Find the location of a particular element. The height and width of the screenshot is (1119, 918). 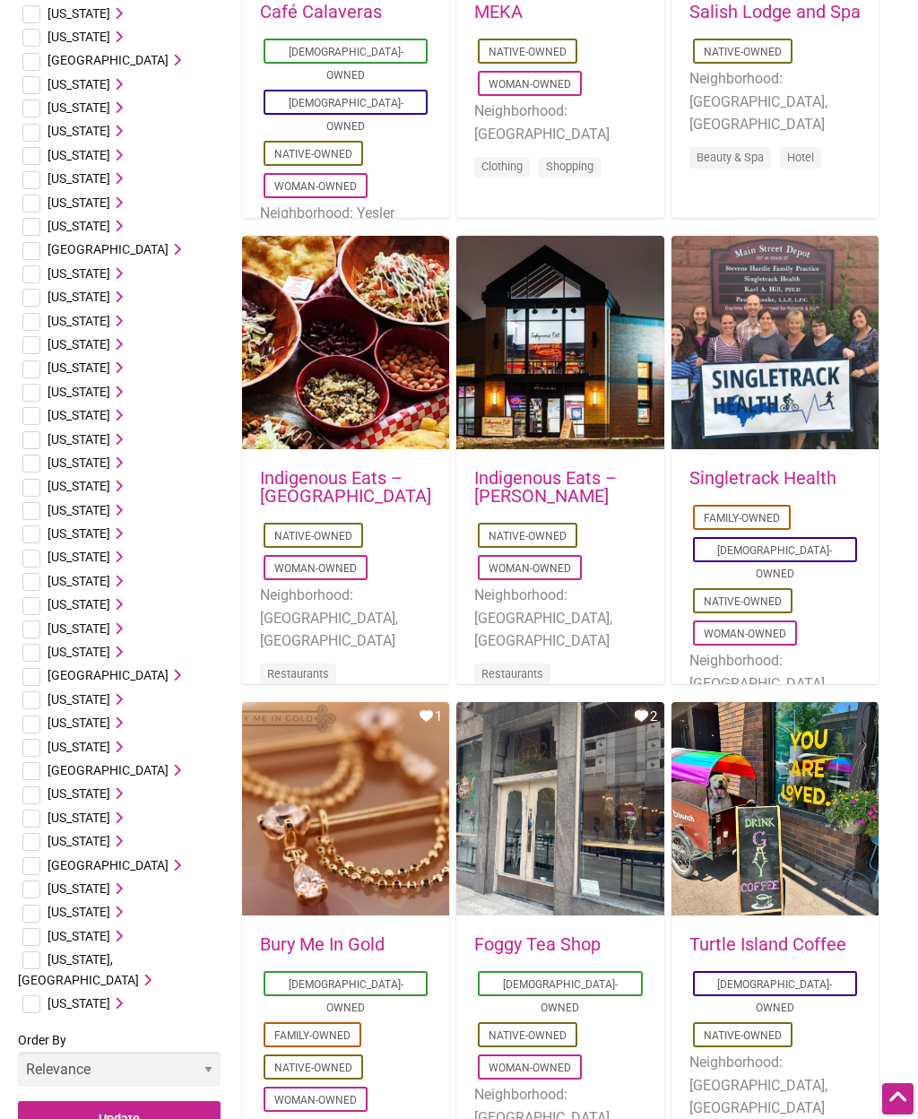

a: Singletrack Health is located at coordinates (763, 478).